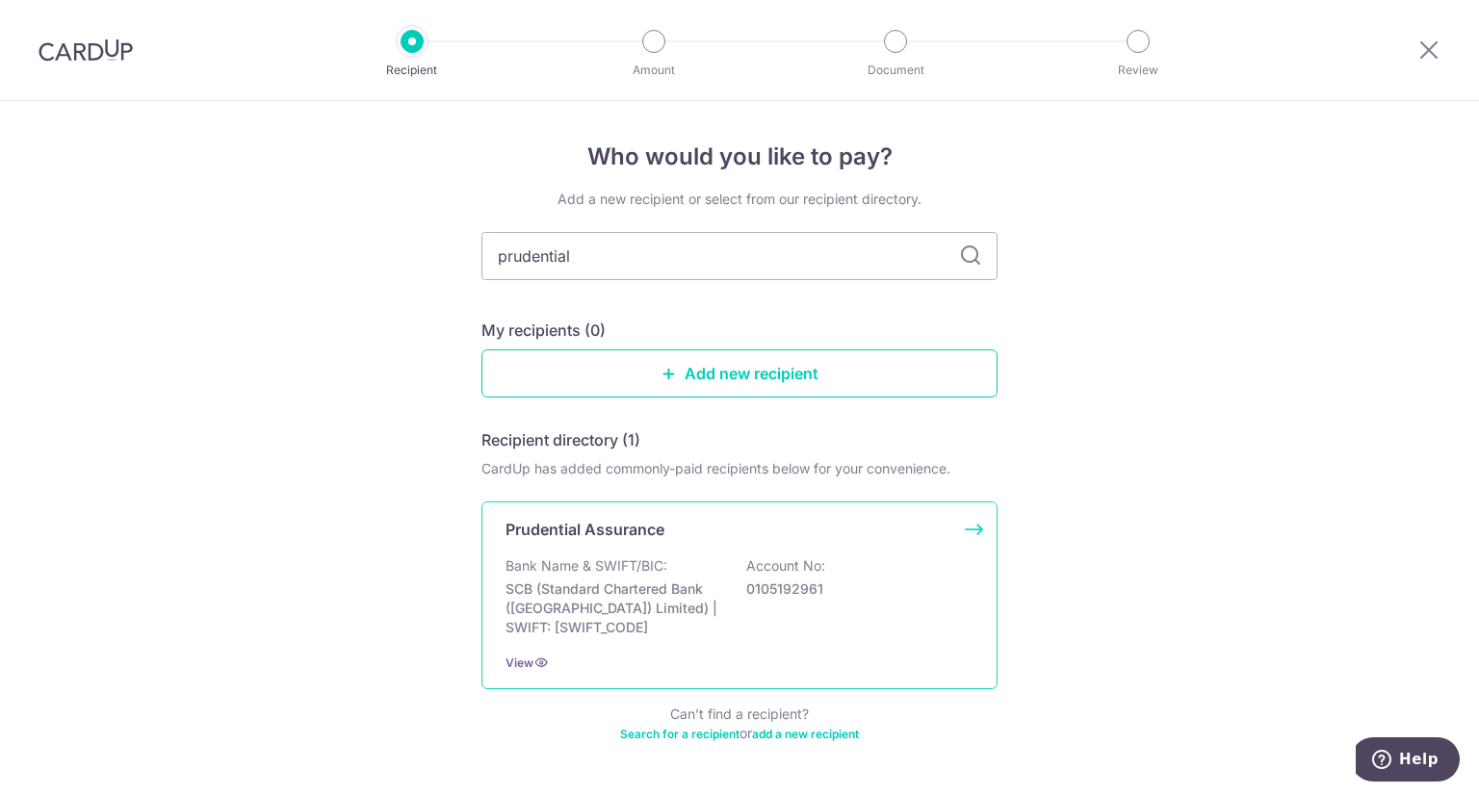 This screenshot has width=1479, height=795. Describe the element at coordinates (786, 566) in the screenshot. I see `p: Account No:` at that location.